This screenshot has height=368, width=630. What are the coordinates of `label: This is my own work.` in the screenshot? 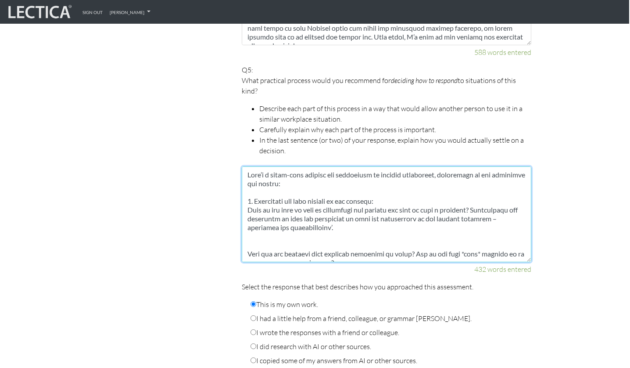 It's located at (284, 304).